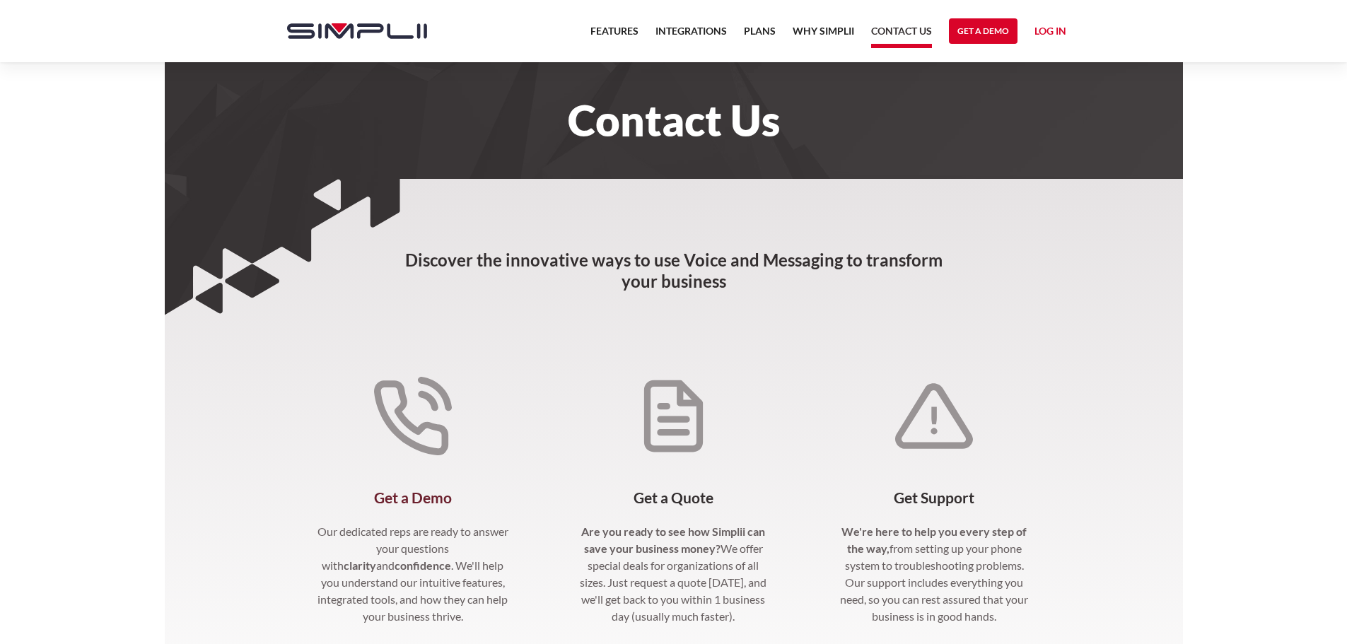 Image resolution: width=1347 pixels, height=644 pixels. What do you see at coordinates (902, 35) in the screenshot?
I see `a: Contact US` at bounding box center [902, 35].